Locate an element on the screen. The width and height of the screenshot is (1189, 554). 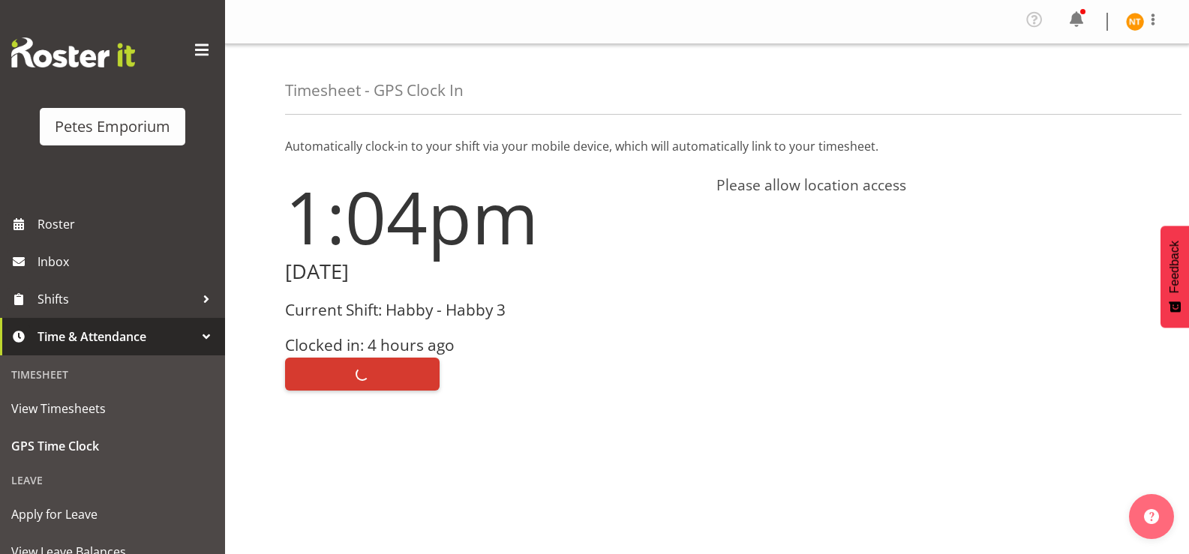
a: View Timesheets is located at coordinates (112, 409).